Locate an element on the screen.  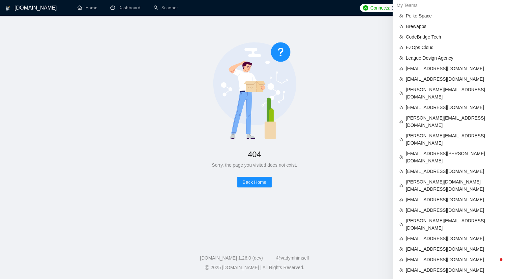
span: Brewapps is located at coordinates (454, 26).